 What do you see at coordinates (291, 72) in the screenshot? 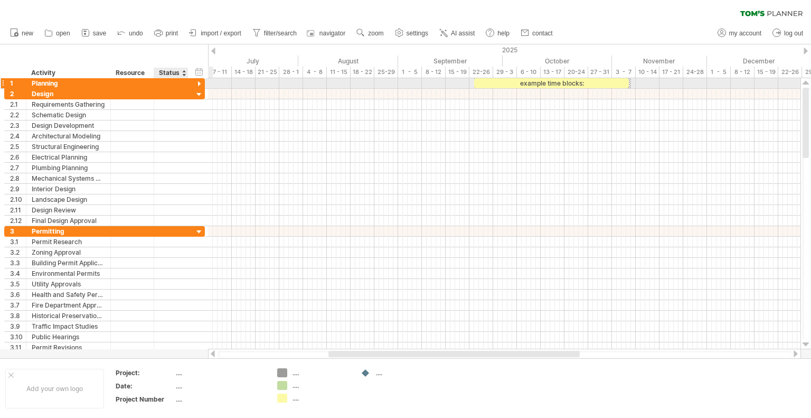
I see `div: 28 - 1` at bounding box center [291, 72].